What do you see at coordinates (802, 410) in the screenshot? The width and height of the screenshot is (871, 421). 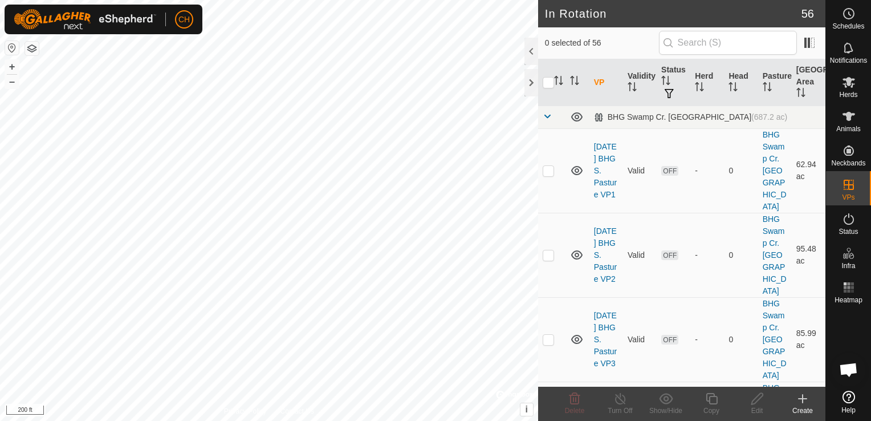 I see `div: Create` at bounding box center [802, 410].